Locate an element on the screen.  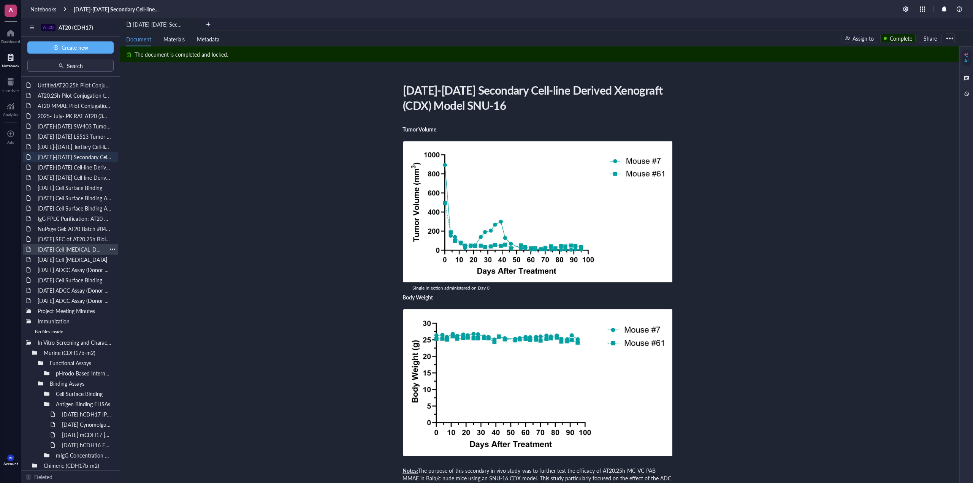
span: Create new is located at coordinates (75, 48).